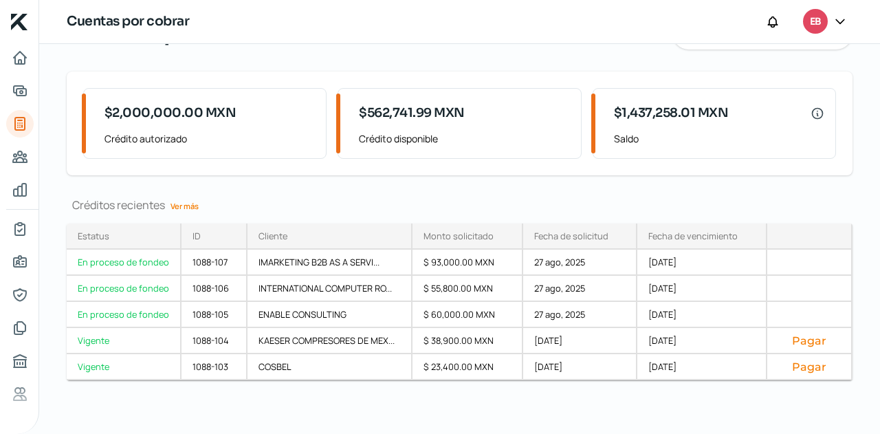 This screenshot has width=880, height=434. Describe the element at coordinates (170, 113) in the screenshot. I see `span: $2,000,000.00 MXN` at that location.